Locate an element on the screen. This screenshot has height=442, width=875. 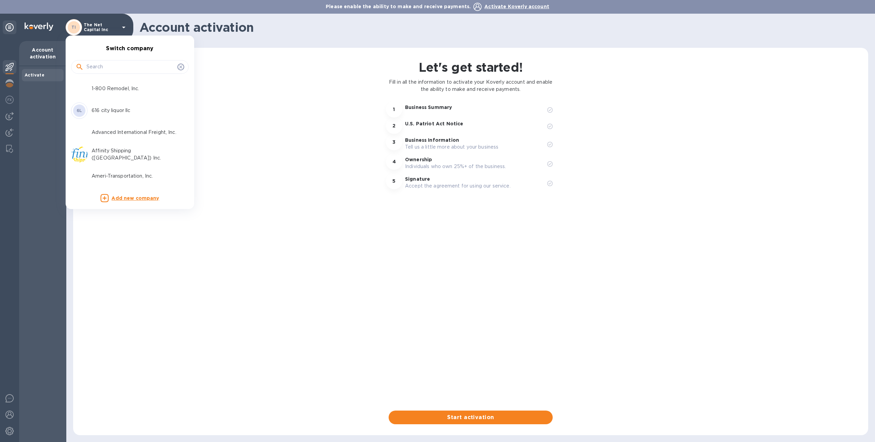
p: 1-800 Remodel, Inc. is located at coordinates (135, 89).